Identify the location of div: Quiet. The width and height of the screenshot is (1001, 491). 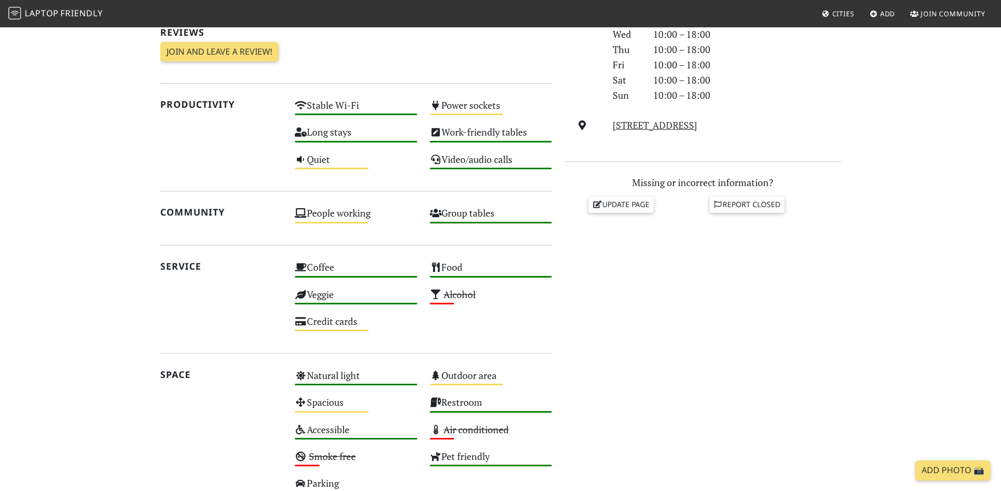
(356, 164).